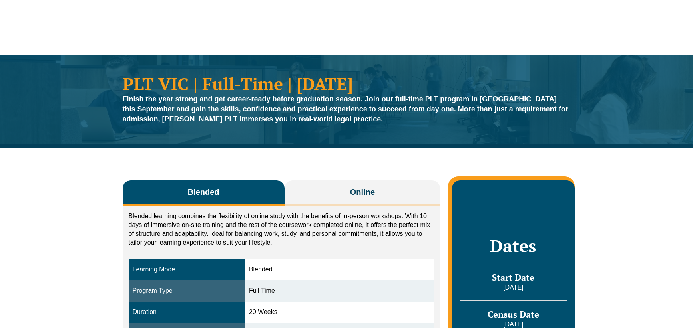 The image size is (693, 328). I want to click on p: Blended learning combines the flexibility of online study with the benefits of in-person workshop..., so click(282, 229).